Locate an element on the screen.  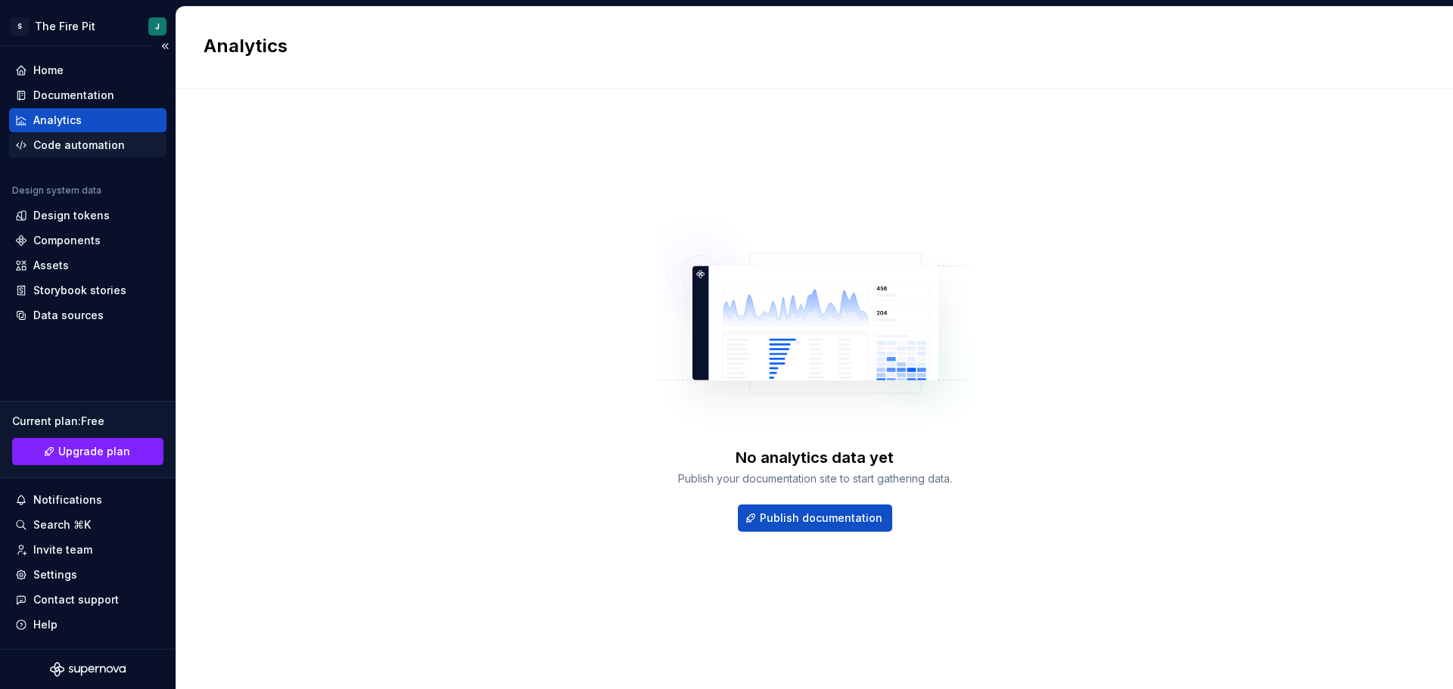
div: Design system data is located at coordinates (57, 191).